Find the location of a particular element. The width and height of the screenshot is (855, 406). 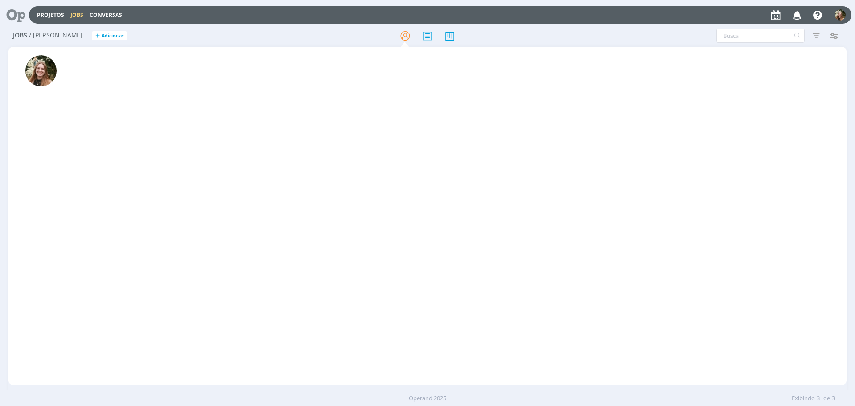

a: Conversas is located at coordinates (106, 15).